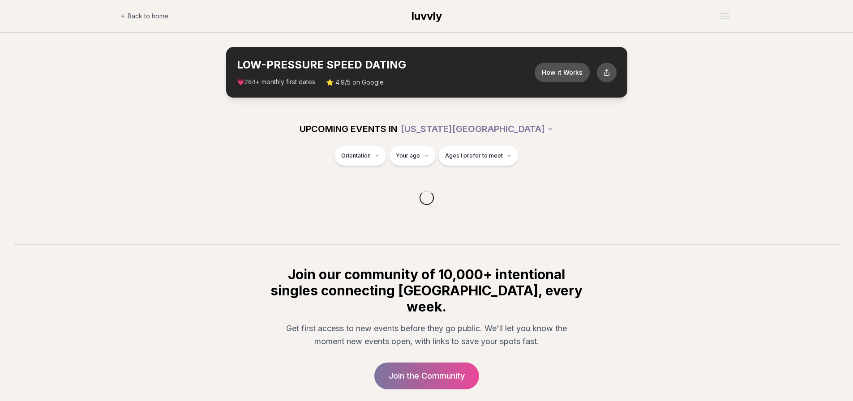  I want to click on span: 💗 + monthly first dates, so click(276, 82).